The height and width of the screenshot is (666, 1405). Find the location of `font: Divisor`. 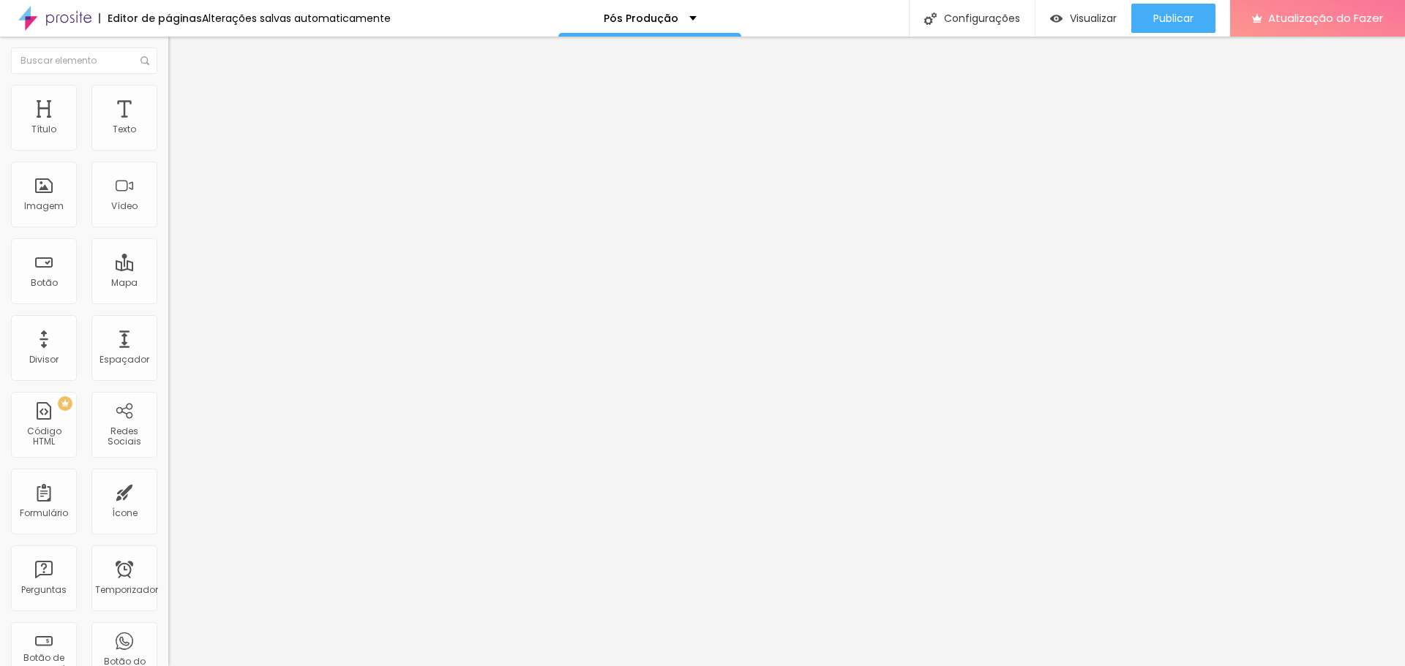

font: Divisor is located at coordinates (44, 359).